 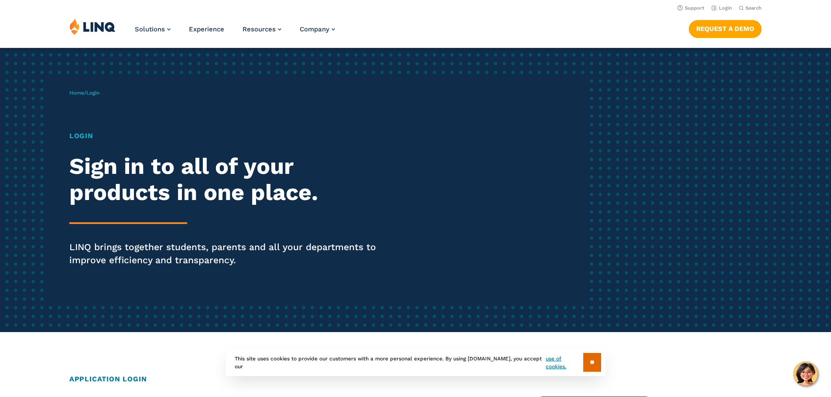 I want to click on button: Open Search Bar, so click(x=750, y=8).